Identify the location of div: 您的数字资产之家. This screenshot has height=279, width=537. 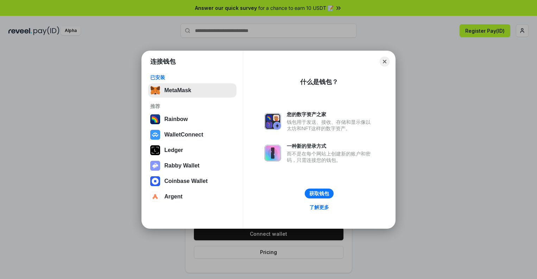
(331, 114).